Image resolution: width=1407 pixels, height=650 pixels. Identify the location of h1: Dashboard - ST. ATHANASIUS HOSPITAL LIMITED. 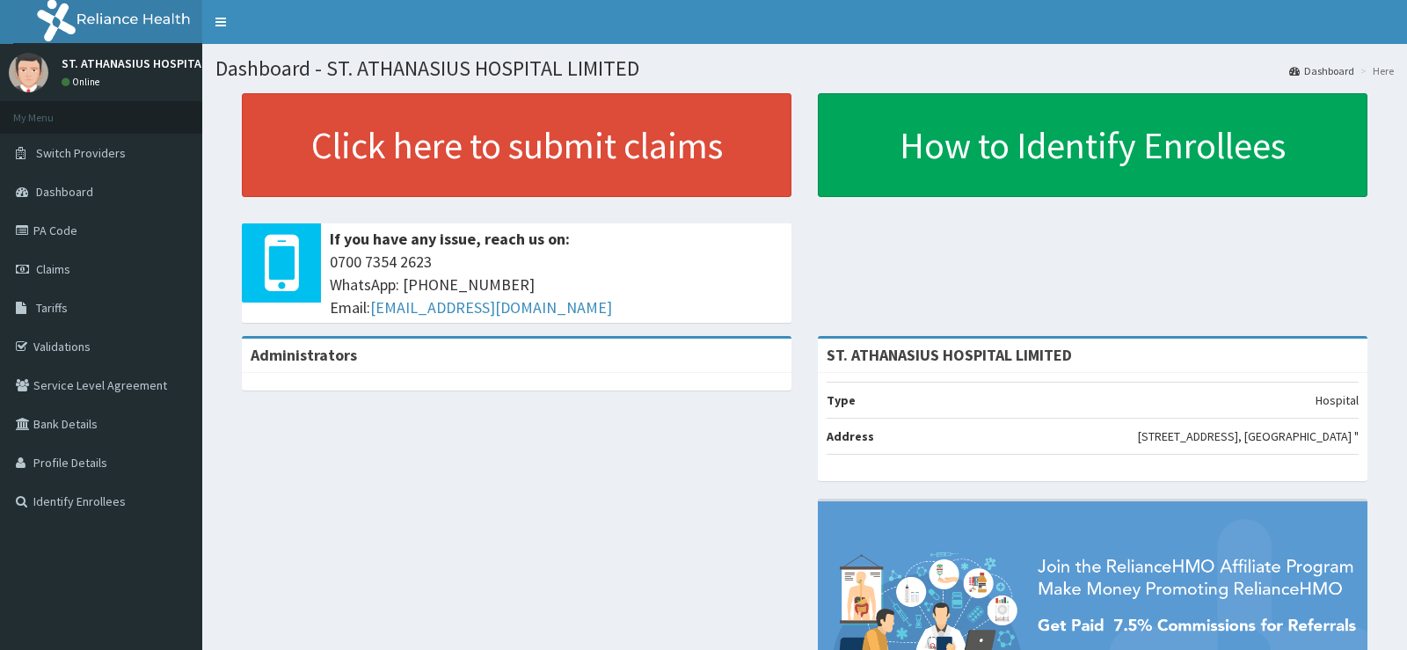
(805, 69).